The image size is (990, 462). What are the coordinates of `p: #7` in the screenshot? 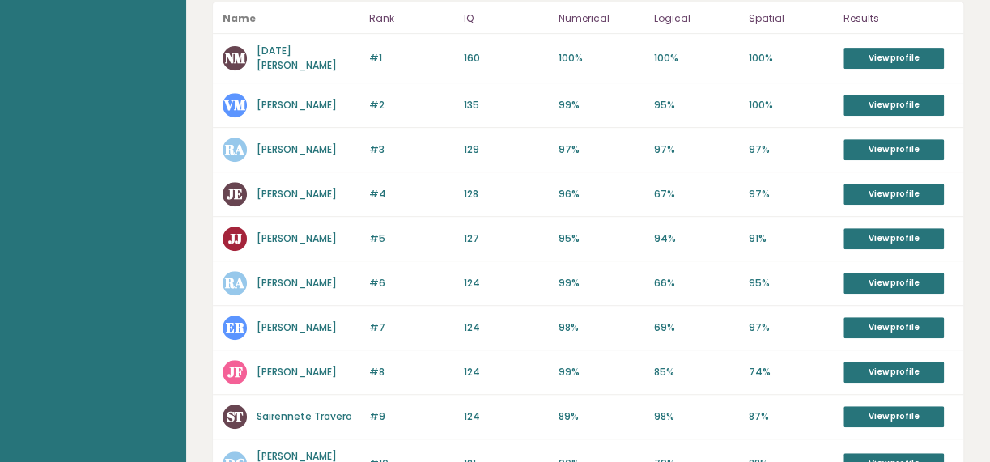 It's located at (411, 328).